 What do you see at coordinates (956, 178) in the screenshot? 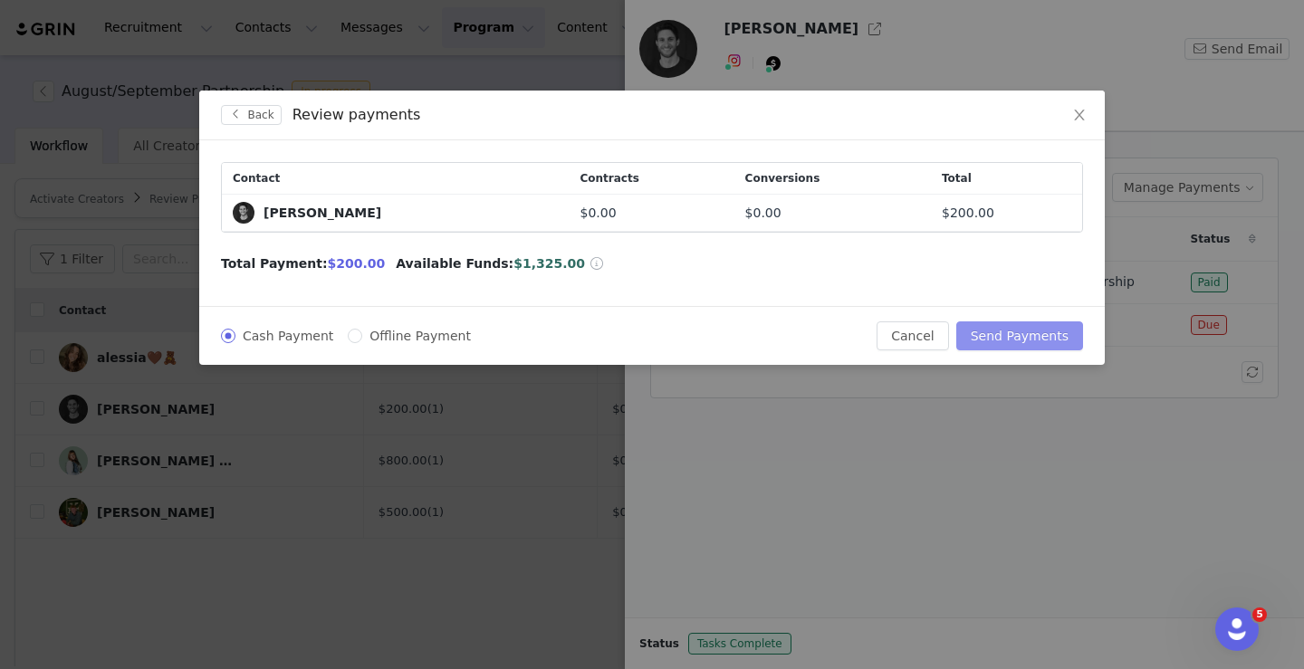
I see `span: Total` at bounding box center [956, 178].